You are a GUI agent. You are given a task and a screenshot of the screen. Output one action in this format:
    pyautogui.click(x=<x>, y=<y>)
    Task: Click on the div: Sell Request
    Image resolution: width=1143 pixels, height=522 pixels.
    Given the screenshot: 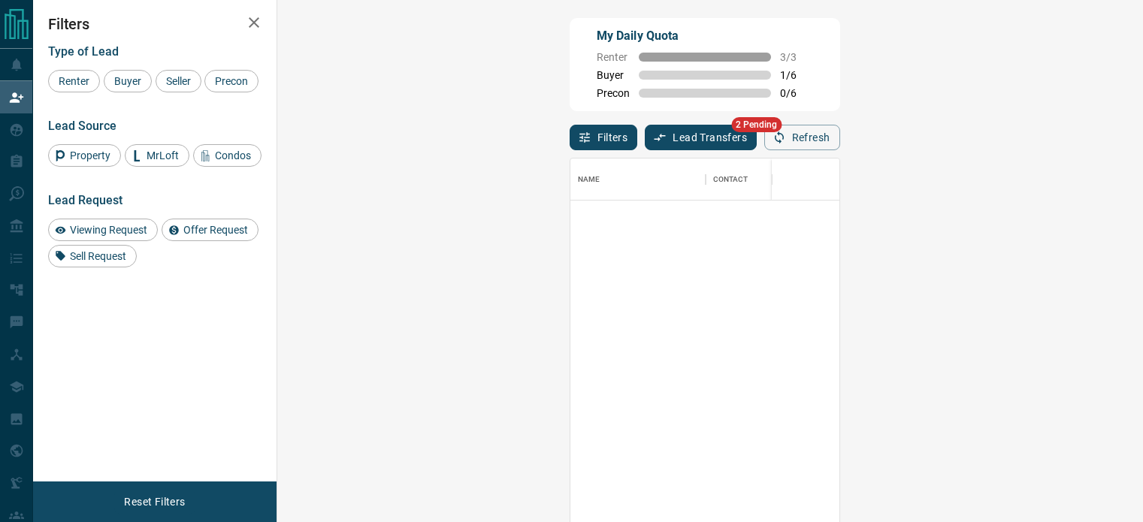 What is the action you would take?
    pyautogui.click(x=92, y=256)
    